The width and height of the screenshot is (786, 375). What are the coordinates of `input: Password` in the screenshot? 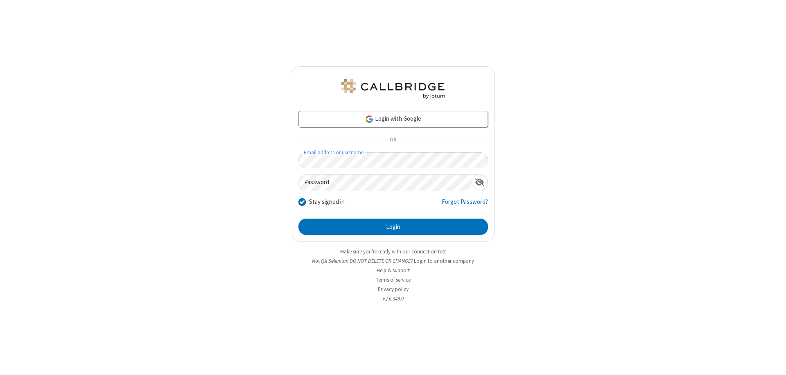 It's located at (385, 183).